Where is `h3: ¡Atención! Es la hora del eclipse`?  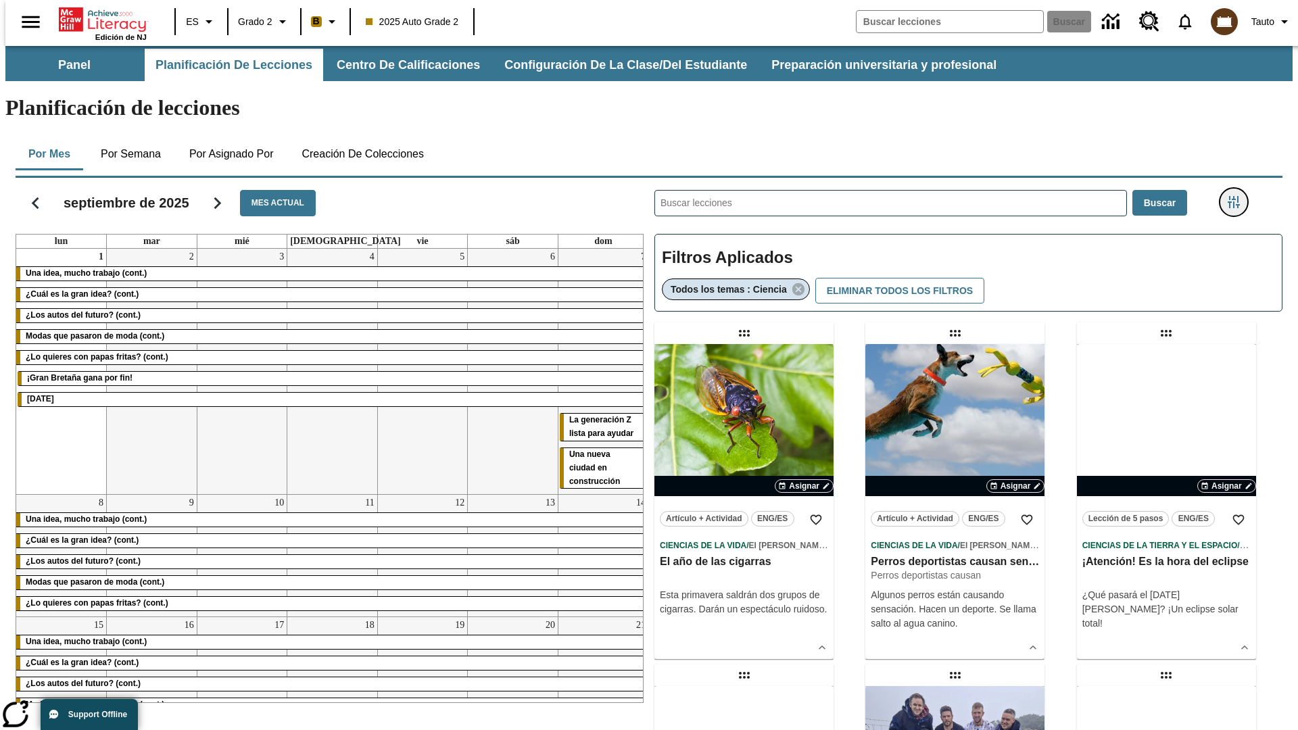 h3: ¡Atención! Es la hora del eclipse is located at coordinates (1166, 562).